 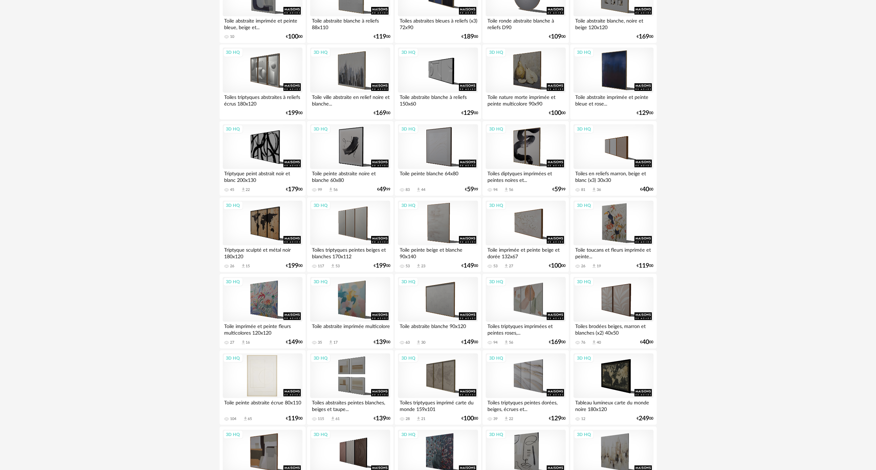 I want to click on div: 16, so click(x=248, y=342).